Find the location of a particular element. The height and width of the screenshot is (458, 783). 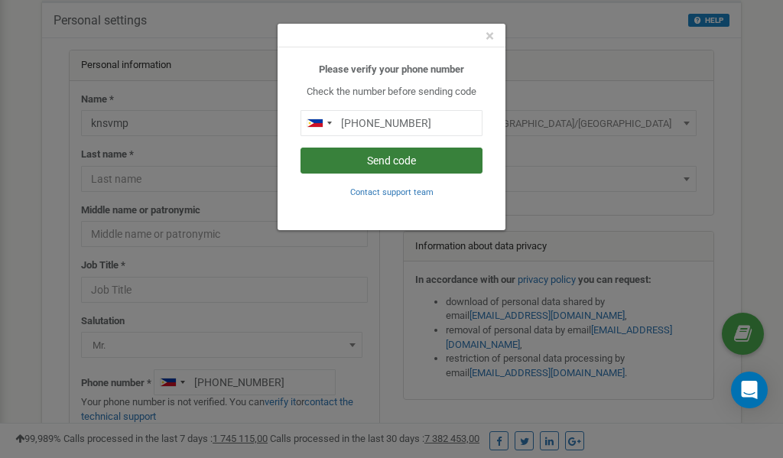

b: Please verify your phone number is located at coordinates (391, 69).